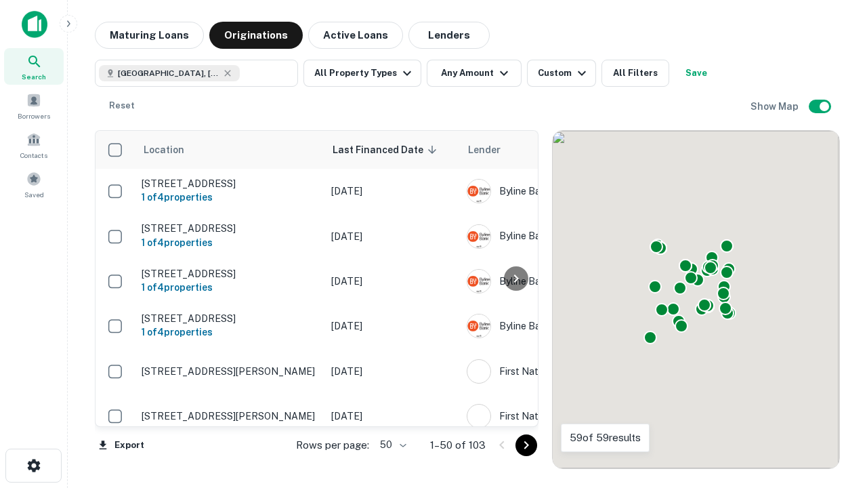  What do you see at coordinates (392, 150) in the screenshot?
I see `th: Last Financed Date` at bounding box center [392, 150].